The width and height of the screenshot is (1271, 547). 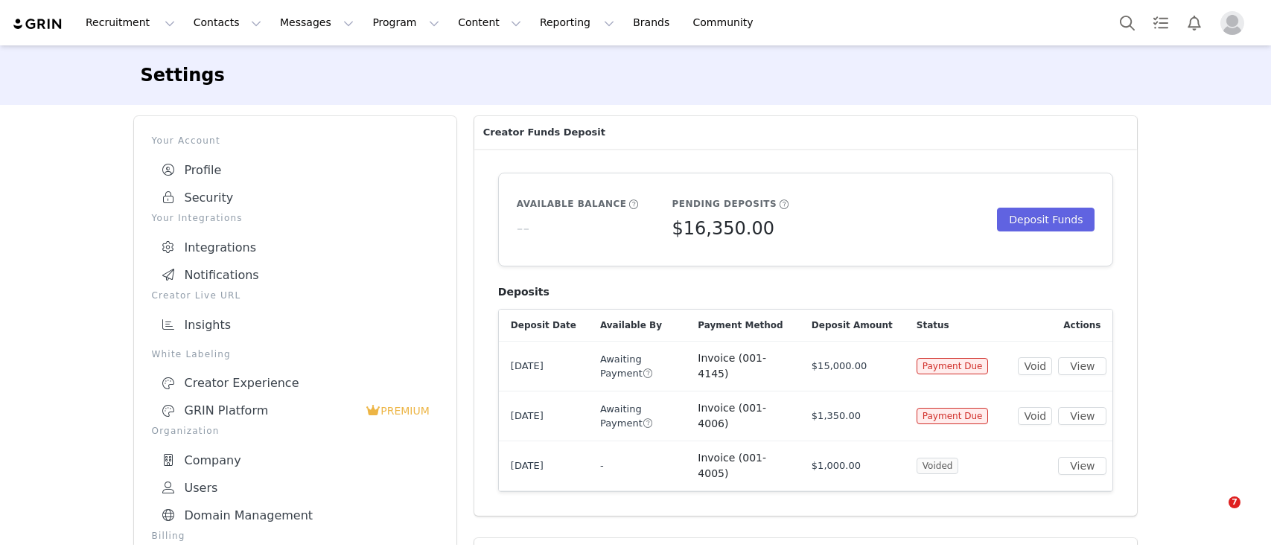 I want to click on img: grin logo, so click(x=38, y=24).